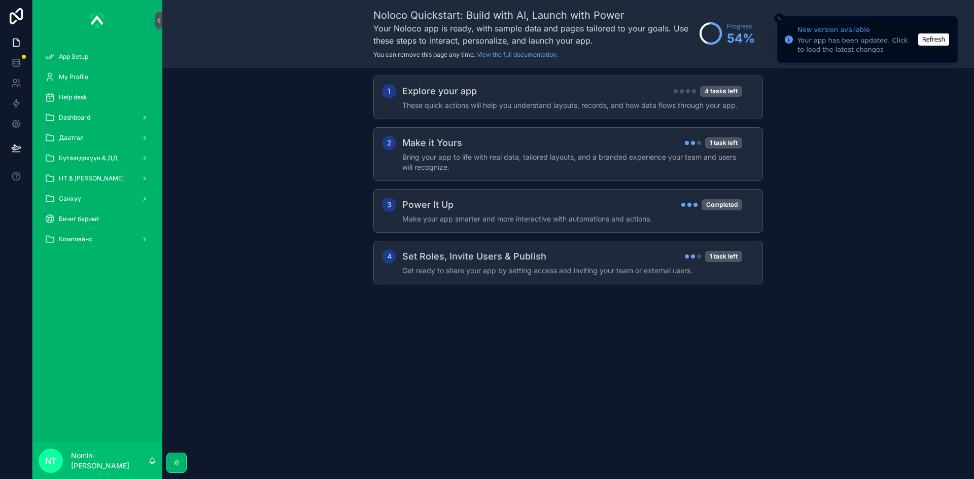 Image resolution: width=974 pixels, height=479 pixels. Describe the element at coordinates (97, 77) in the screenshot. I see `a: My Profile` at that location.